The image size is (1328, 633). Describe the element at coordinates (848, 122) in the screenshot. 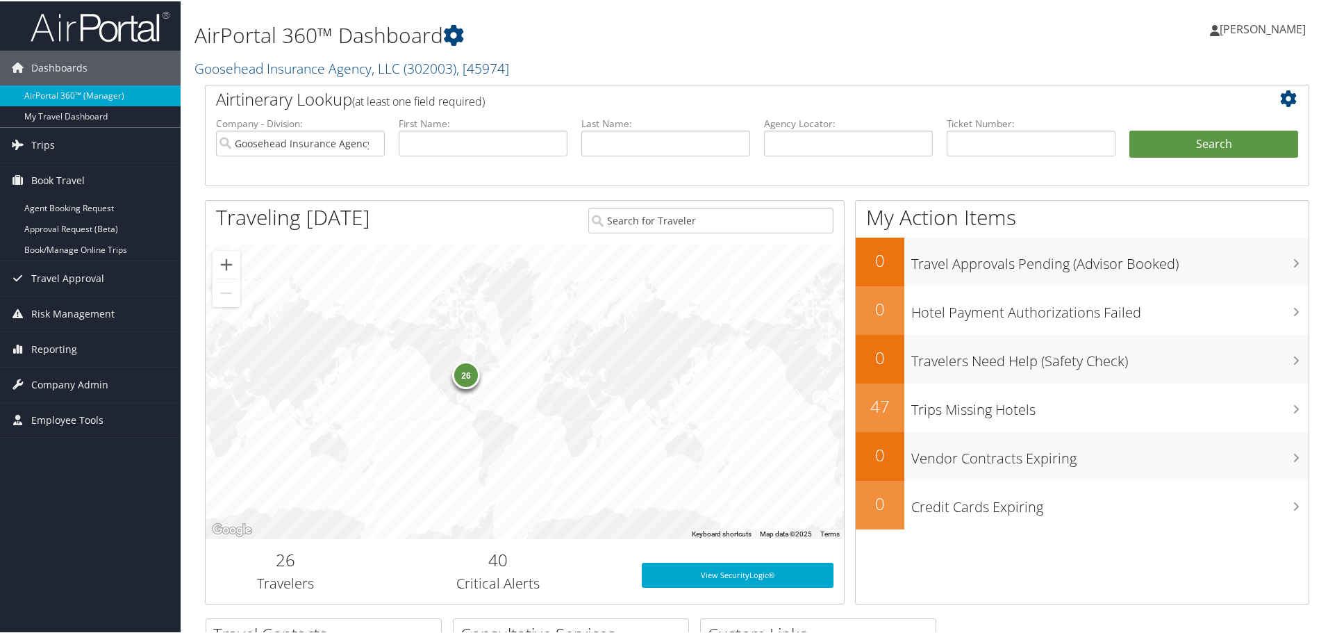

I see `label: Agency Locator:` at that location.